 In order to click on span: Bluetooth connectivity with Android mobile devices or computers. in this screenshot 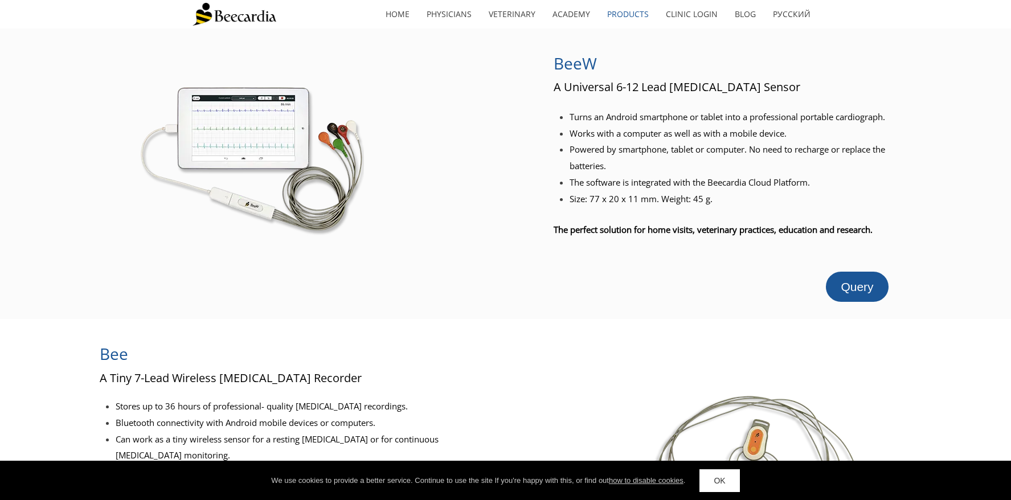, I will do `click(245, 423)`.